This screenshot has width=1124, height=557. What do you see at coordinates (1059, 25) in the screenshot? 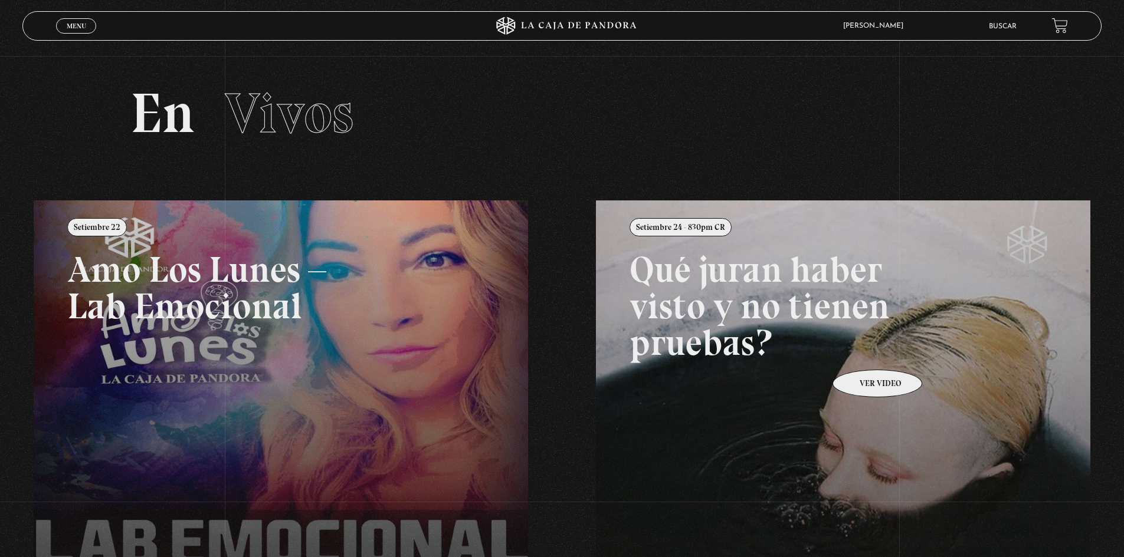
I see `a: View your shopping cart` at bounding box center [1059, 25].